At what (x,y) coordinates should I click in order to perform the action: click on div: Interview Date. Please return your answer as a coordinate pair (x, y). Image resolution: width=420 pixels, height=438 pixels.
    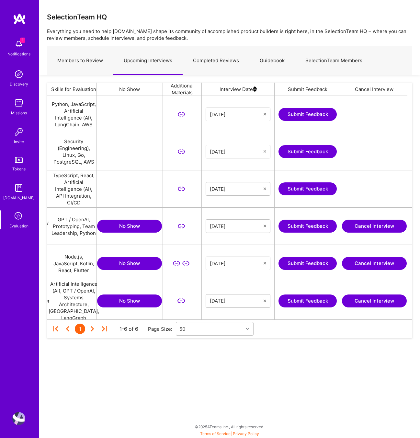
    Looking at the image, I should click on (238, 89).